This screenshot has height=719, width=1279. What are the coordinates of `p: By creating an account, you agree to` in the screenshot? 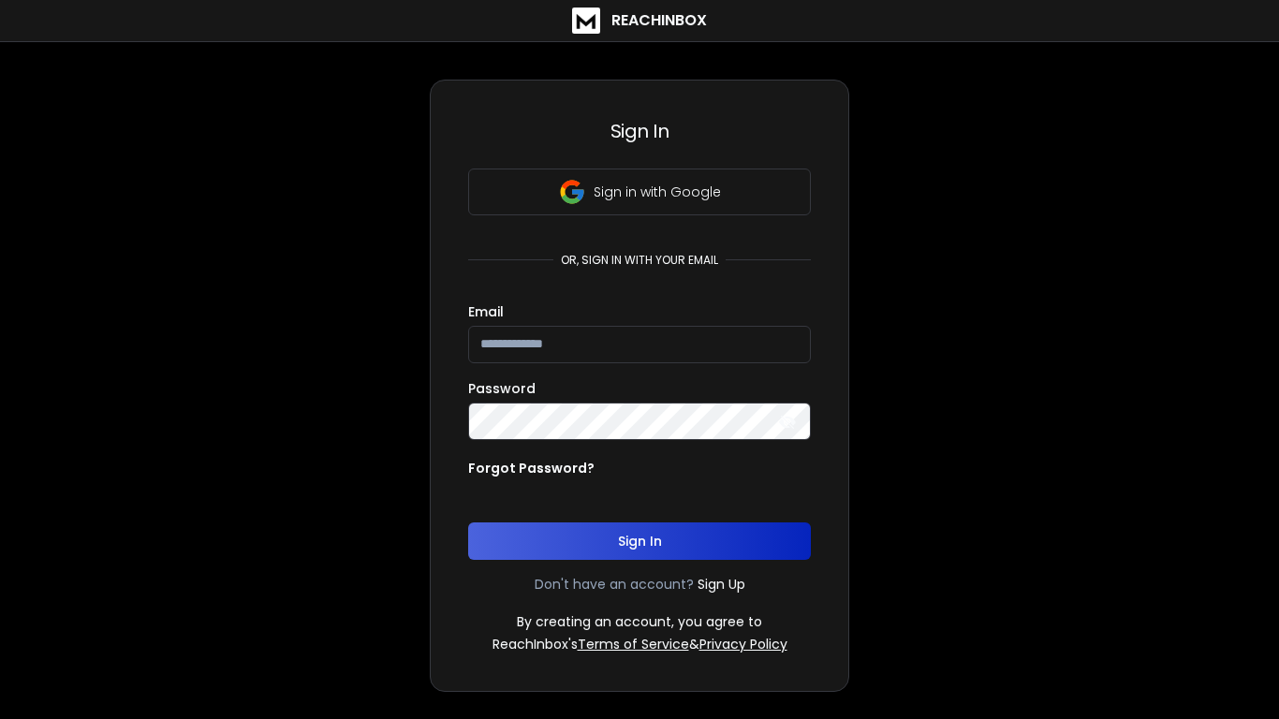 It's located at (640, 622).